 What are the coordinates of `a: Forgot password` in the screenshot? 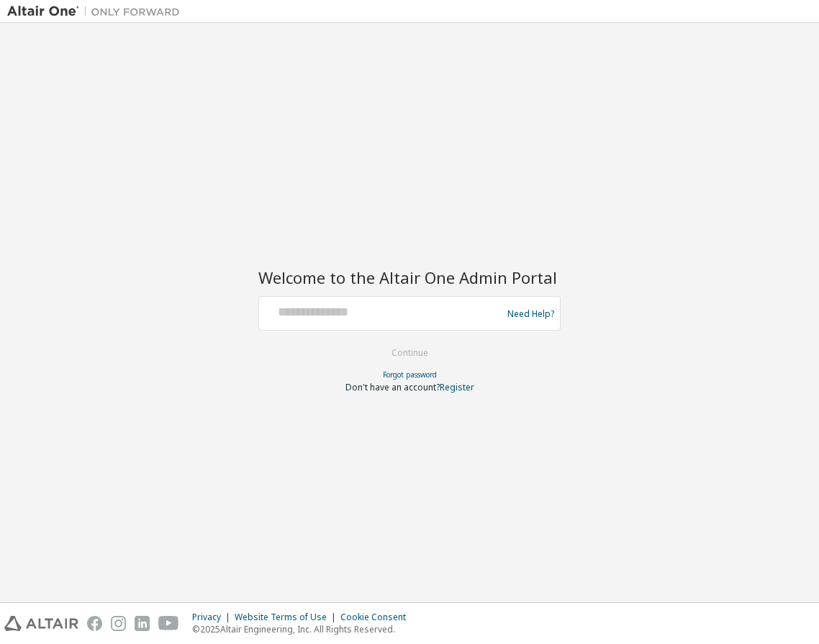 It's located at (410, 374).